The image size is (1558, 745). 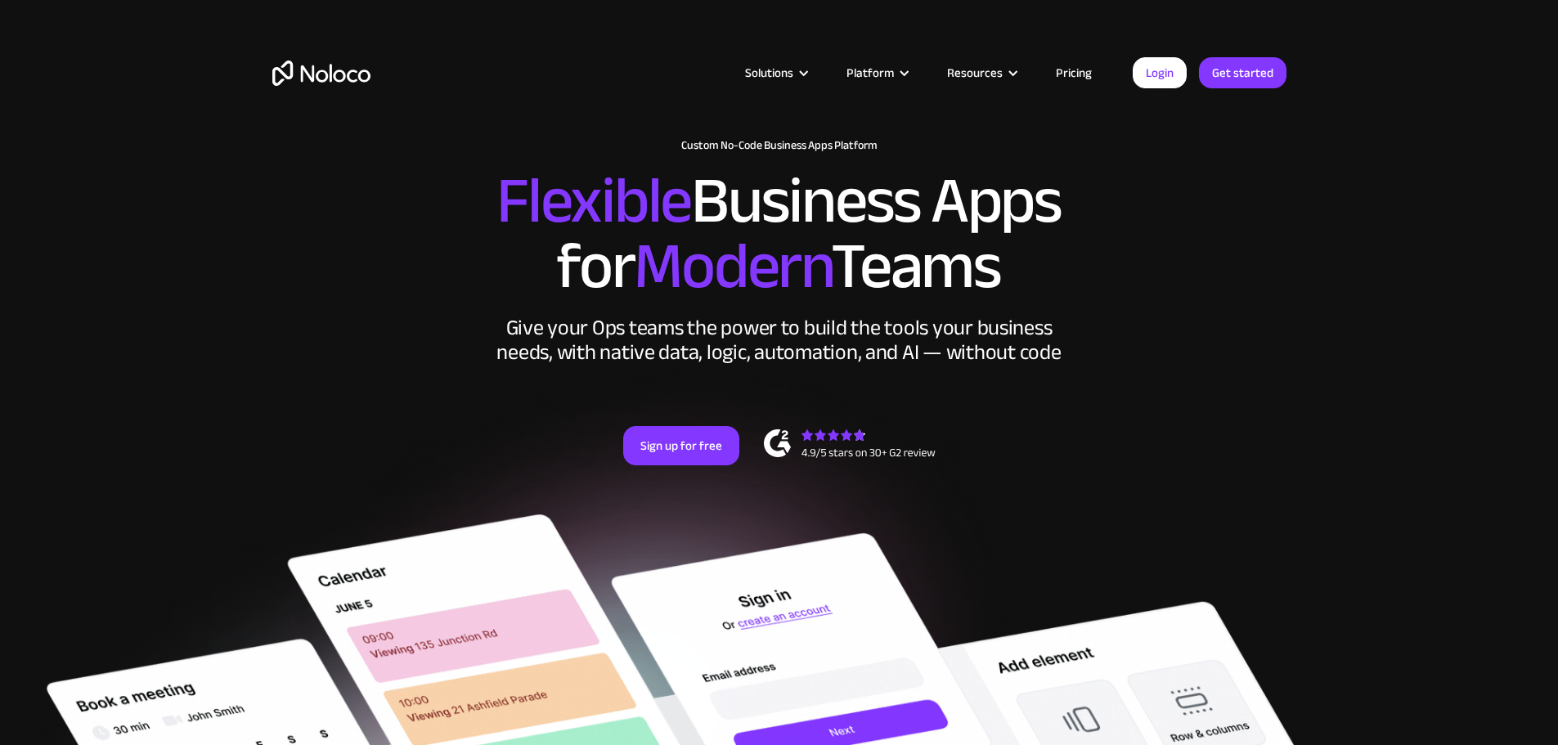 What do you see at coordinates (779, 234) in the screenshot?
I see `h2: Business Apps for Teams` at bounding box center [779, 234].